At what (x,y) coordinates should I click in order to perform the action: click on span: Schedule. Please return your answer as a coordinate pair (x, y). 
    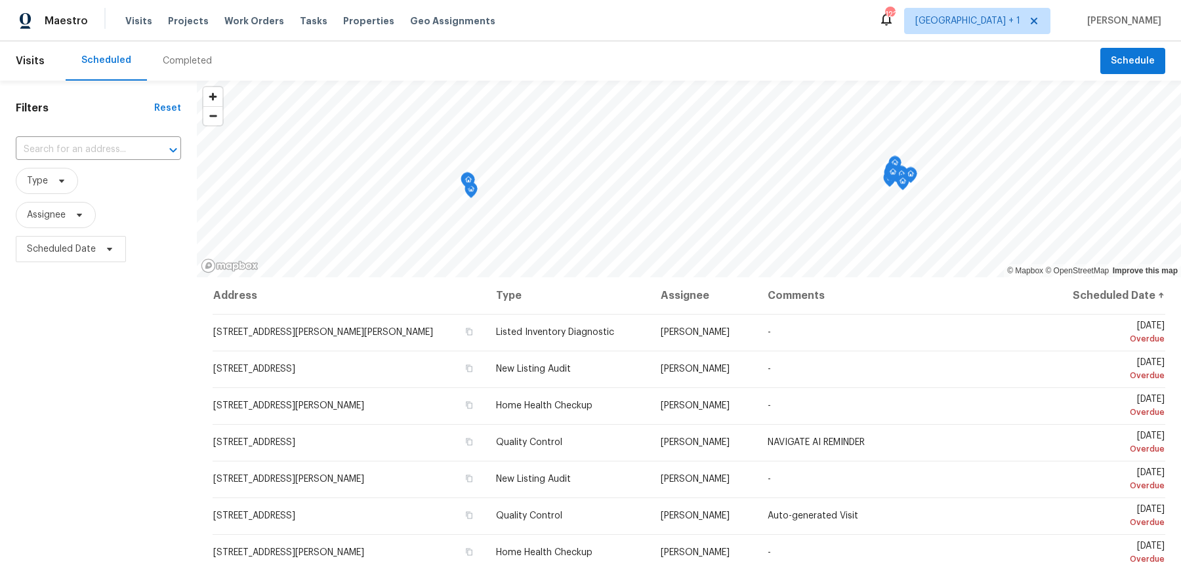
    Looking at the image, I should click on (1132, 61).